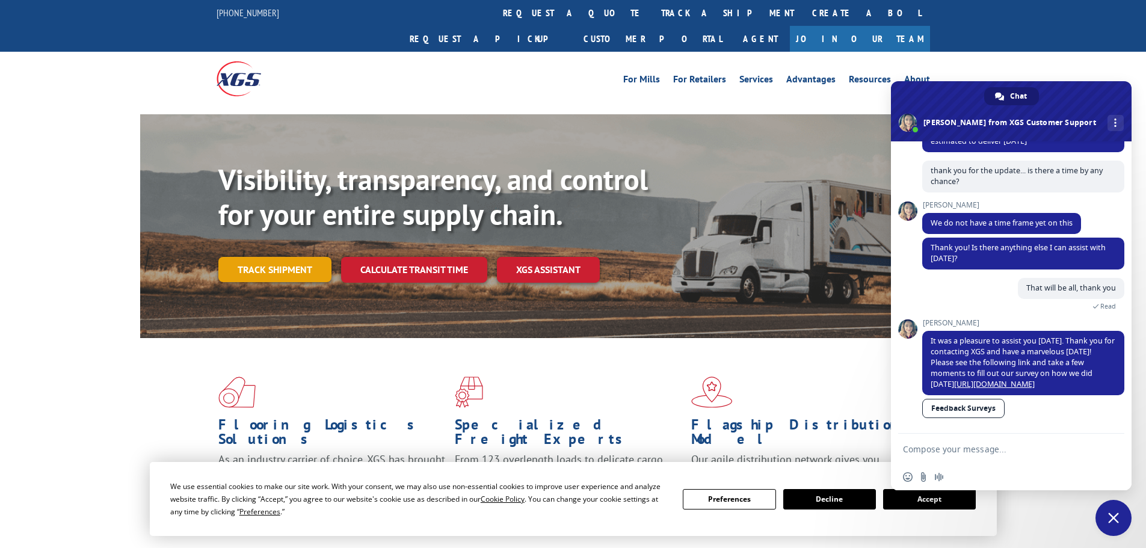  Describe the element at coordinates (1016, 176) in the screenshot. I see `span: thank you for the update... is there a time by any chance?` at that location.